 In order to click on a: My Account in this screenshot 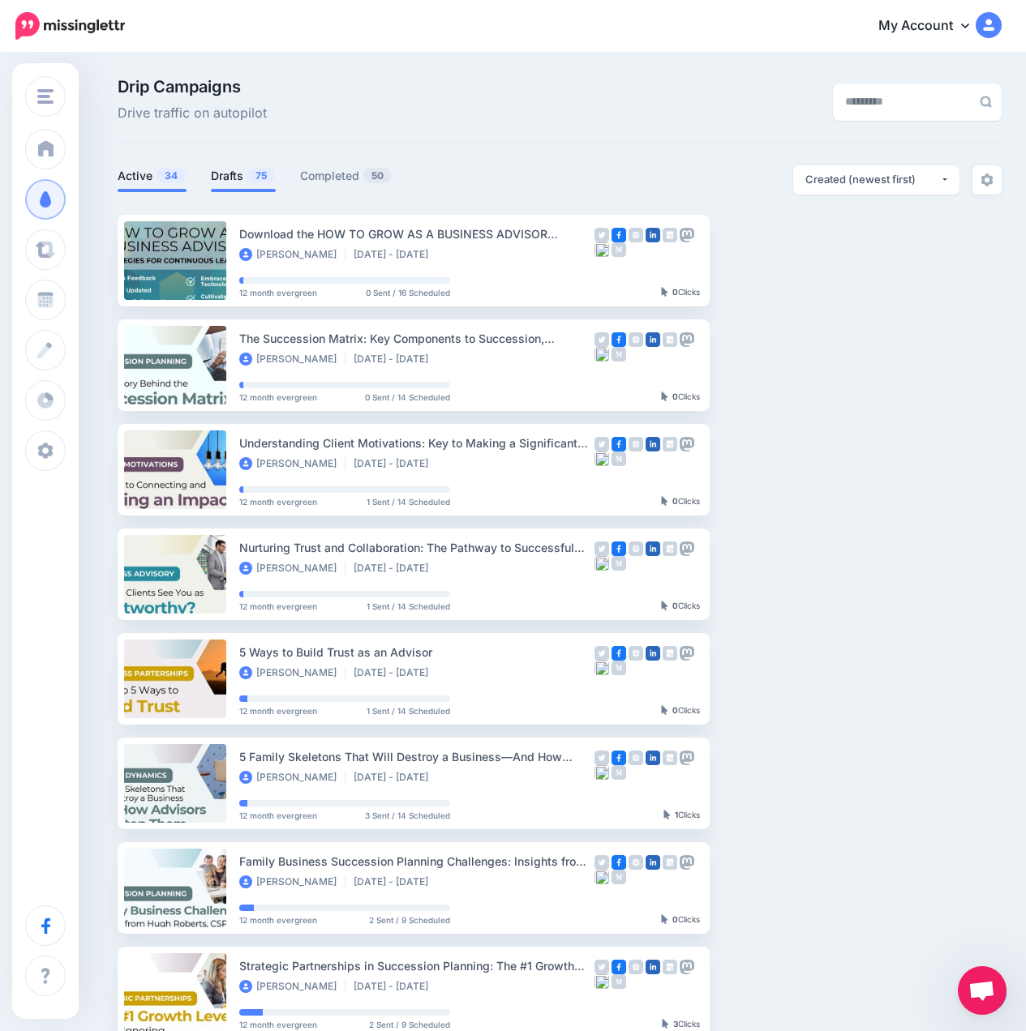, I will do `click(932, 26)`.